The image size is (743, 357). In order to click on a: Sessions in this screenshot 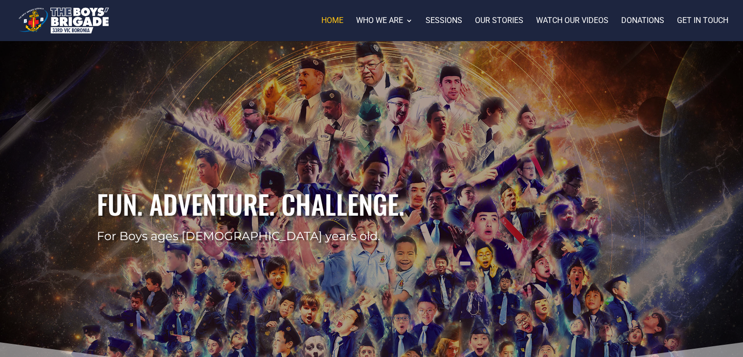, I will do `click(443, 29)`.